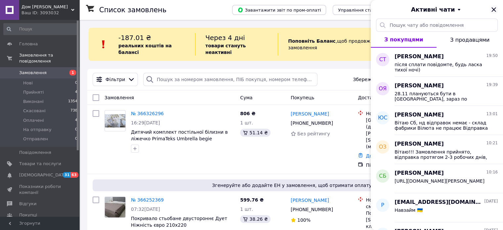 This screenshot has width=503, height=230. Describe the element at coordinates (383, 205) in the screenshot. I see `span: p` at that location.